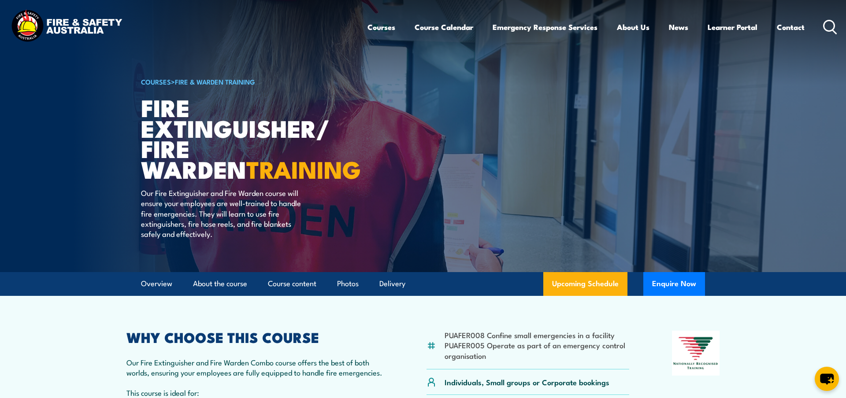  Describe the element at coordinates (633, 27) in the screenshot. I see `a: About Us` at that location.